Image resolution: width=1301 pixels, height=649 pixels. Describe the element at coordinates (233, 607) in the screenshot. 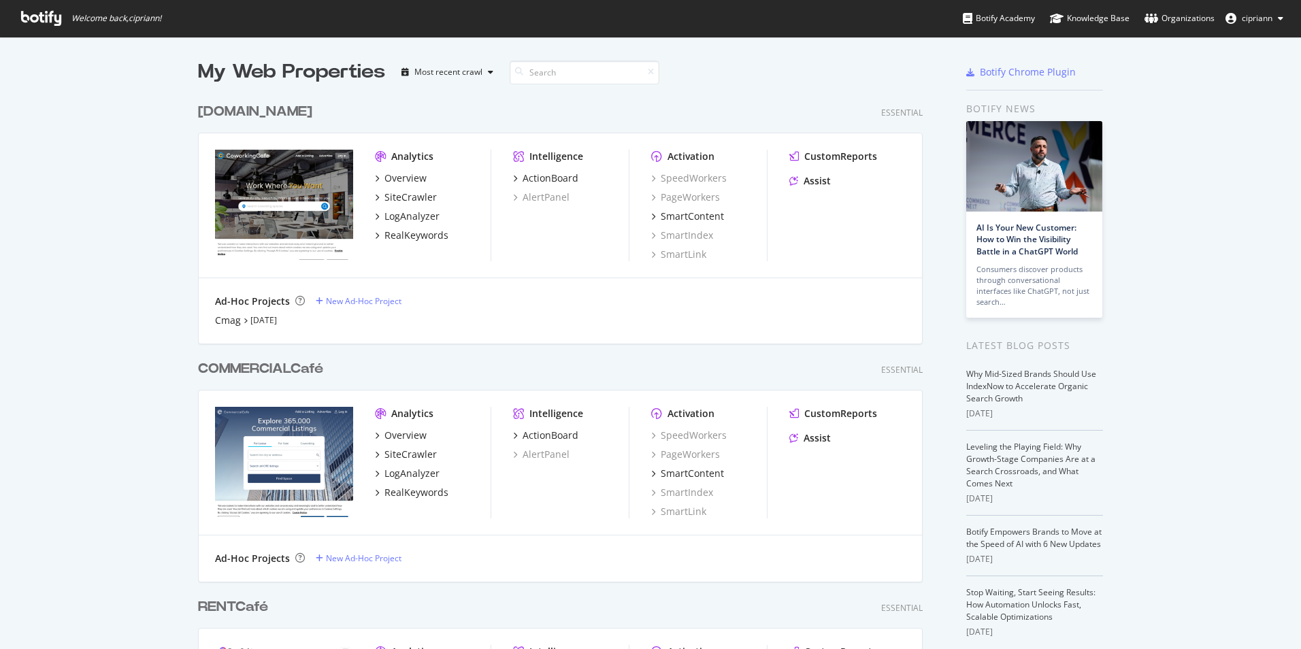

I see `div: RENTCafé` at that location.